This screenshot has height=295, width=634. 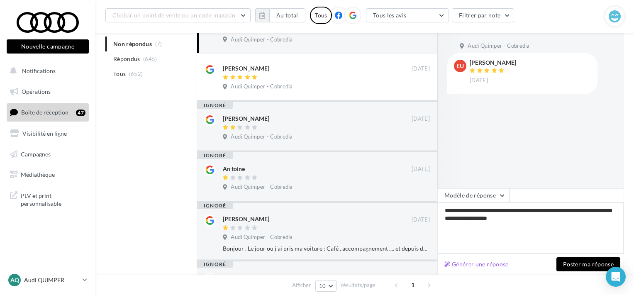 What do you see at coordinates (326, 249) in the screenshot?
I see `div: Bonjour . Le jour ou j'ai pris ma voiture : Café , accompagnement .... et depuis dėlaisement de t...` at bounding box center [326, 249].